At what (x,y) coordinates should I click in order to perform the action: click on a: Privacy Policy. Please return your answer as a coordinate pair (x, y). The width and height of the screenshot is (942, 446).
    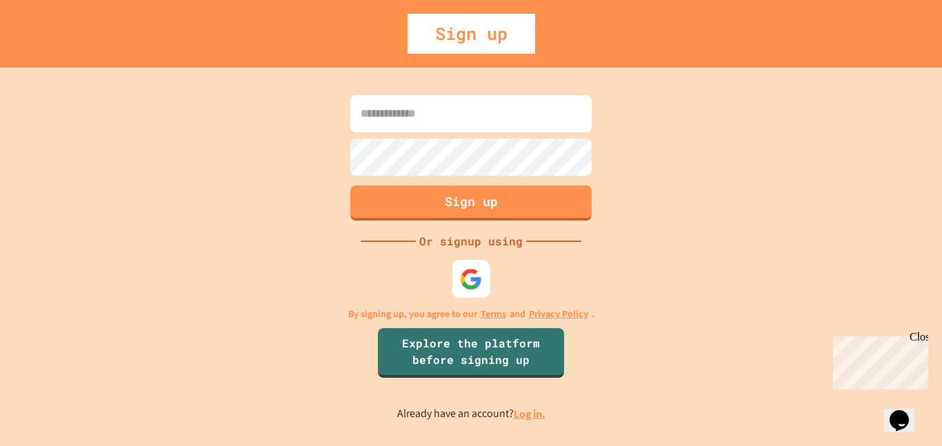
    Looking at the image, I should click on (559, 314).